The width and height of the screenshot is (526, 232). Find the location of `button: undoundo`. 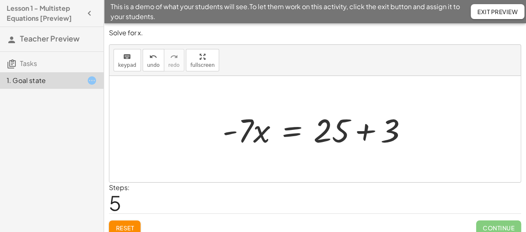

button: undoundo is located at coordinates (153, 60).